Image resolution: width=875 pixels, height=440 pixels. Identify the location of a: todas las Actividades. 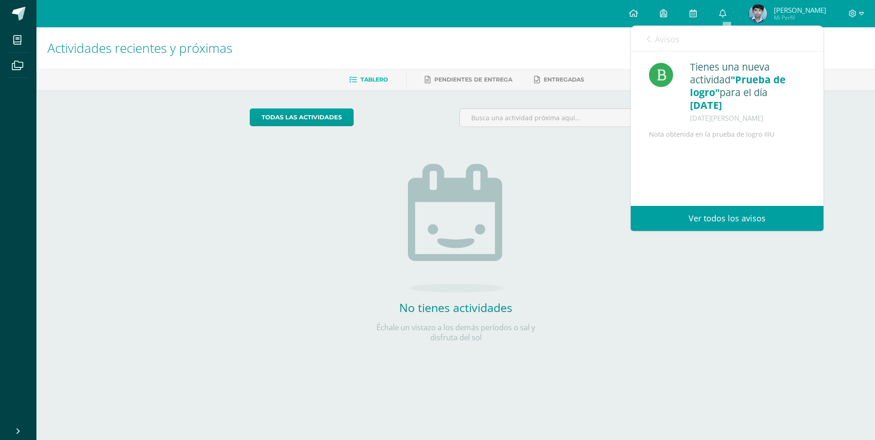
(302, 117).